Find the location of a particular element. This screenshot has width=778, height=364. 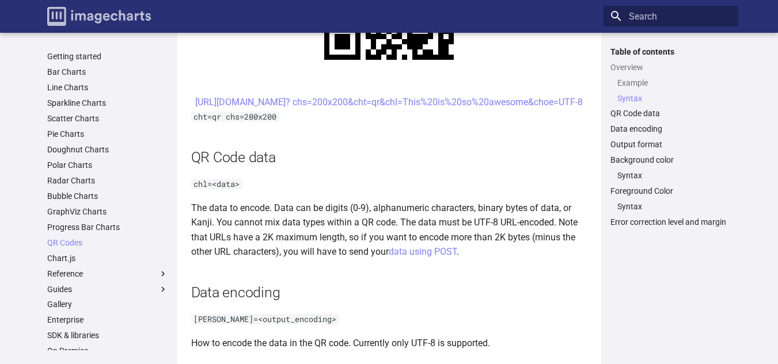

a: Enterprise is located at coordinates (108, 320).